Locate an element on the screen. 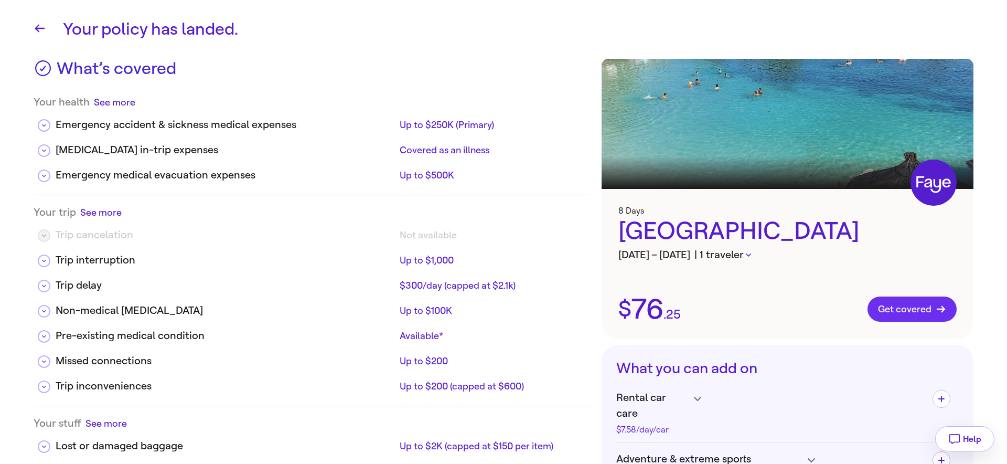 Image resolution: width=1007 pixels, height=464 pixels. span: /day/car is located at coordinates (652, 429).